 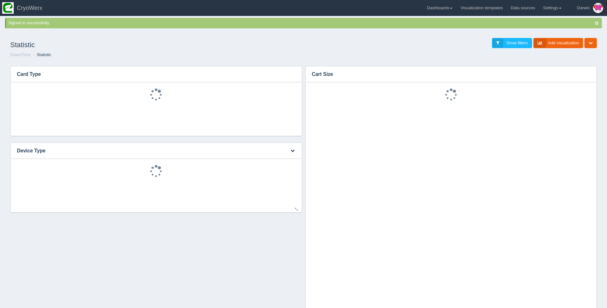 I want to click on span: Show filters, so click(x=517, y=43).